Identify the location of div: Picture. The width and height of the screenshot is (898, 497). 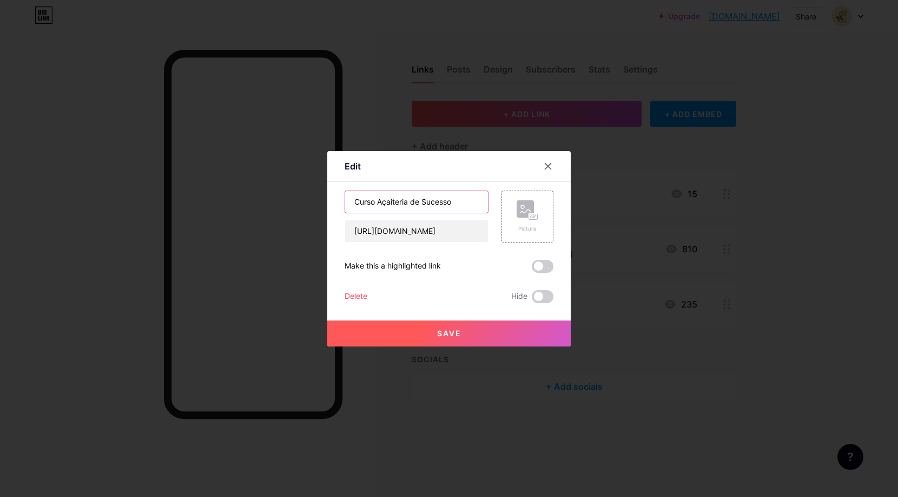
(527, 228).